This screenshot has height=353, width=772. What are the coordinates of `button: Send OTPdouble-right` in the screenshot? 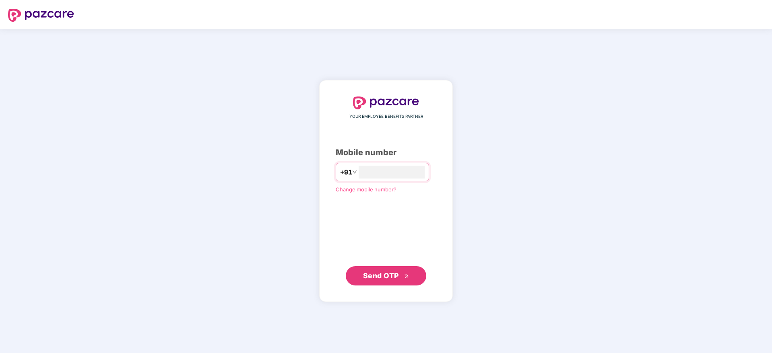 It's located at (386, 276).